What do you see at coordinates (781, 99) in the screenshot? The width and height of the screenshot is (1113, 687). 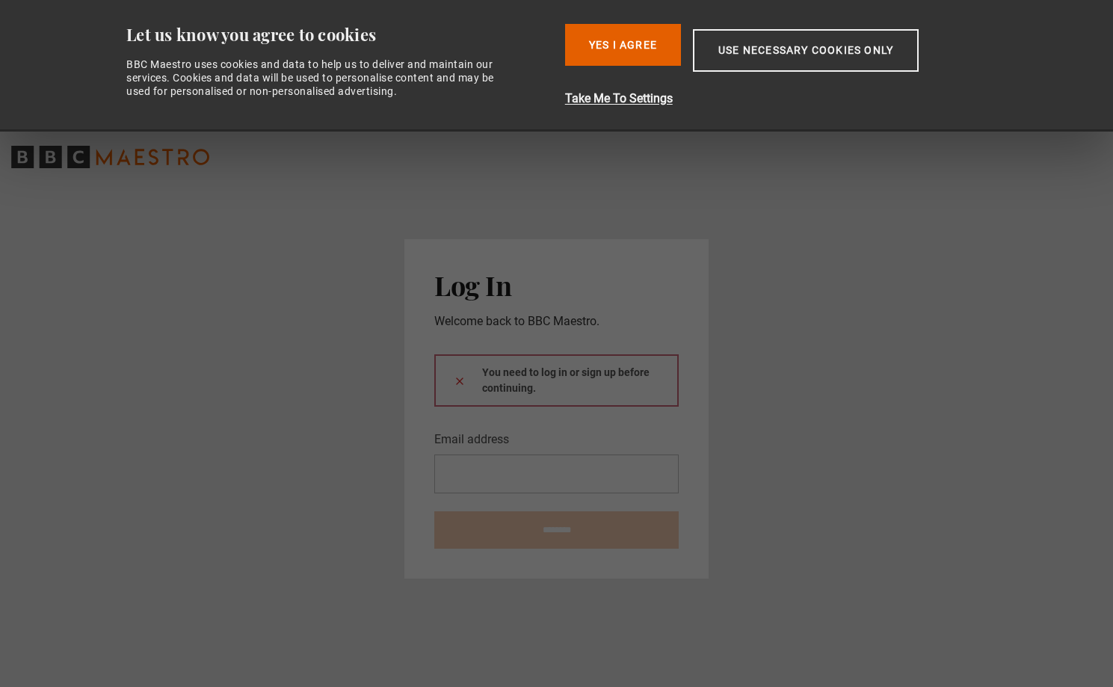 I see `button: Take Me To Settings` at bounding box center [781, 99].